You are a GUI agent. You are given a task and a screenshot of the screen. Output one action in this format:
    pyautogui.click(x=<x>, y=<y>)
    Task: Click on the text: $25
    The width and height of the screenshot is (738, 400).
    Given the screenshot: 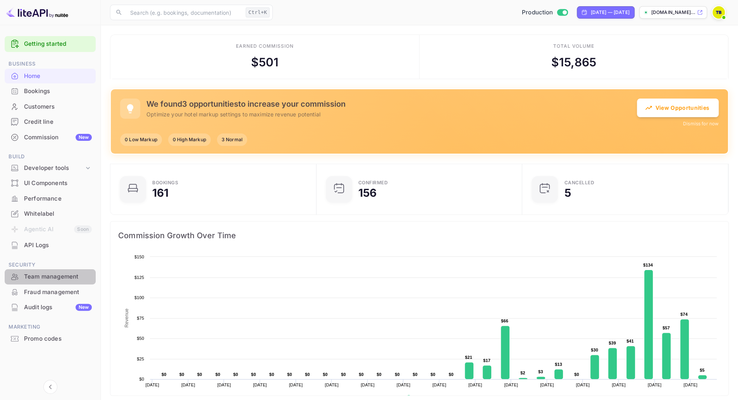 What is the action you would take?
    pyautogui.click(x=140, y=358)
    